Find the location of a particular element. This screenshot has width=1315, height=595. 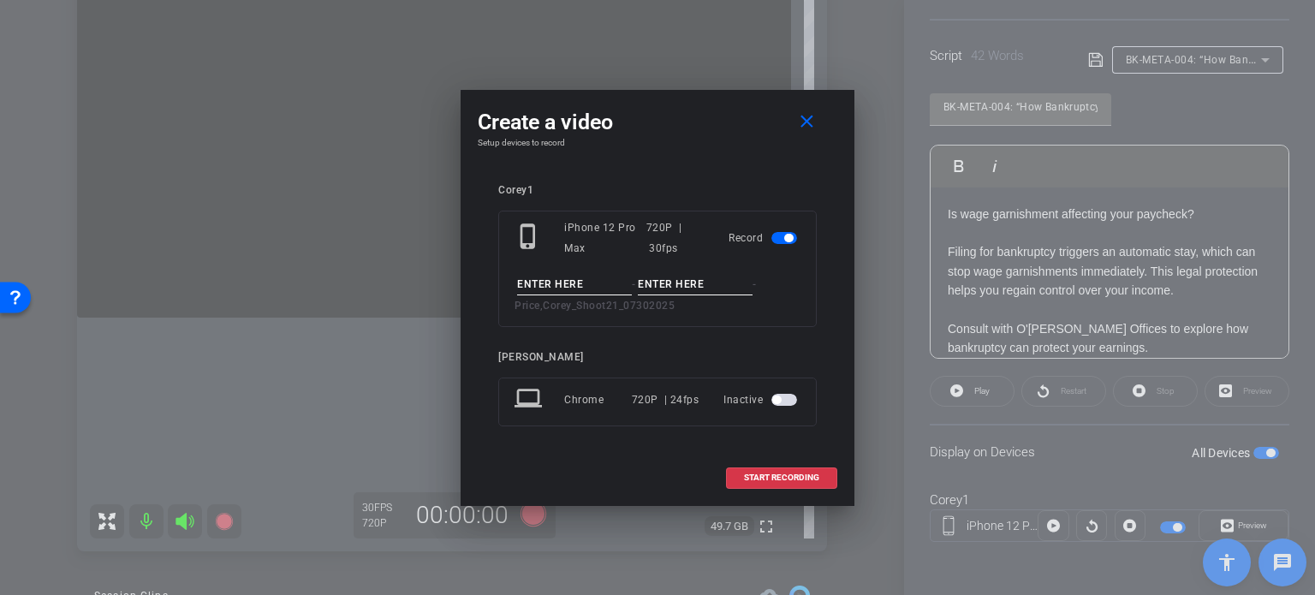

div: 720P | 30fps is located at coordinates (675, 238).